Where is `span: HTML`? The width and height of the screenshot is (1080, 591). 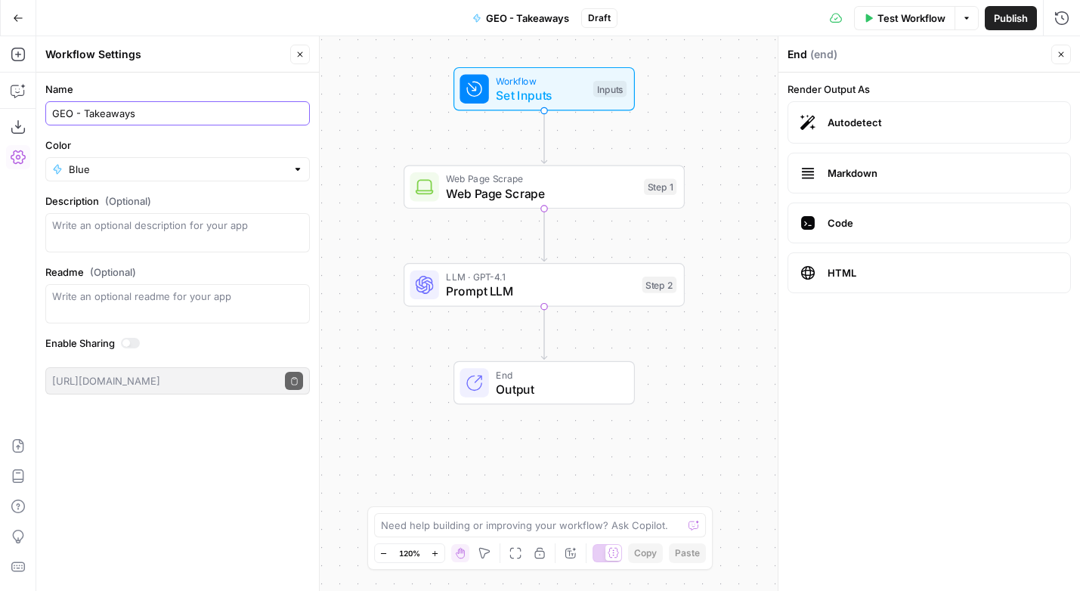 span: HTML is located at coordinates (943, 273).